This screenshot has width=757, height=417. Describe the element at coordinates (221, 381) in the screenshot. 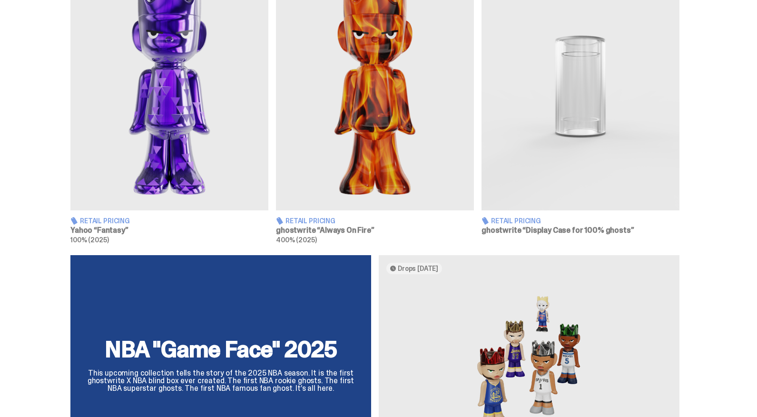

I see `p: This upcoming collection tells the story of the 2025 NBA season. It is the first ghostwrite X NBA...` at that location.